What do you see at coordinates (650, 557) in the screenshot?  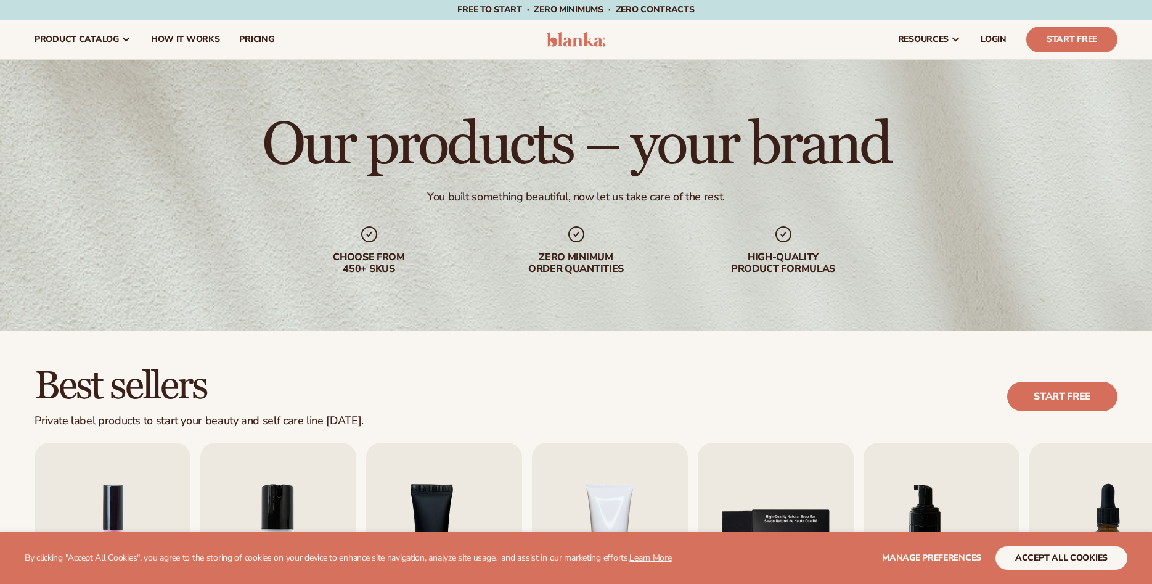 I see `a: Learn More` at bounding box center [650, 557].